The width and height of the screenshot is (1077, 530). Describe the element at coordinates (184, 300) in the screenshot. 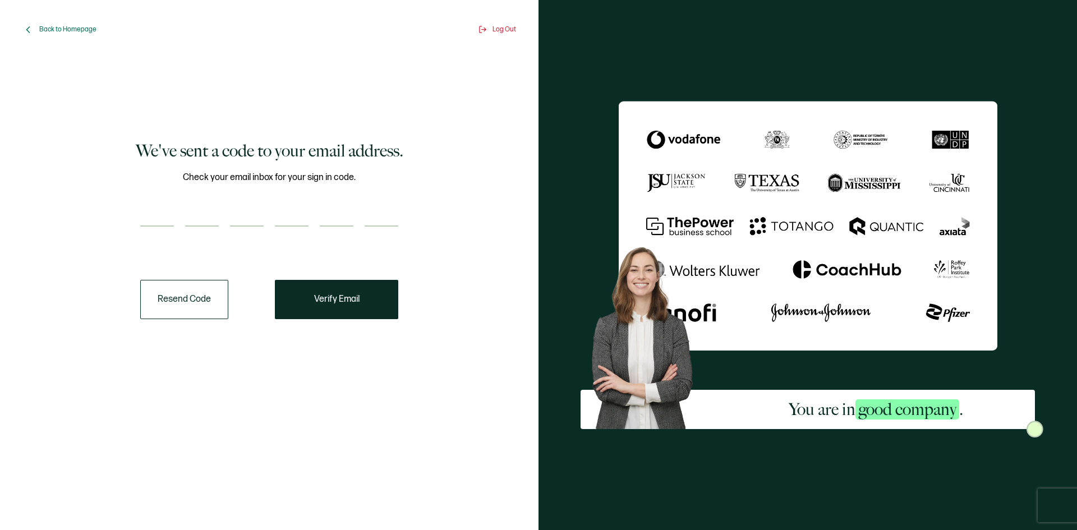

I see `button: Resend Code` at that location.